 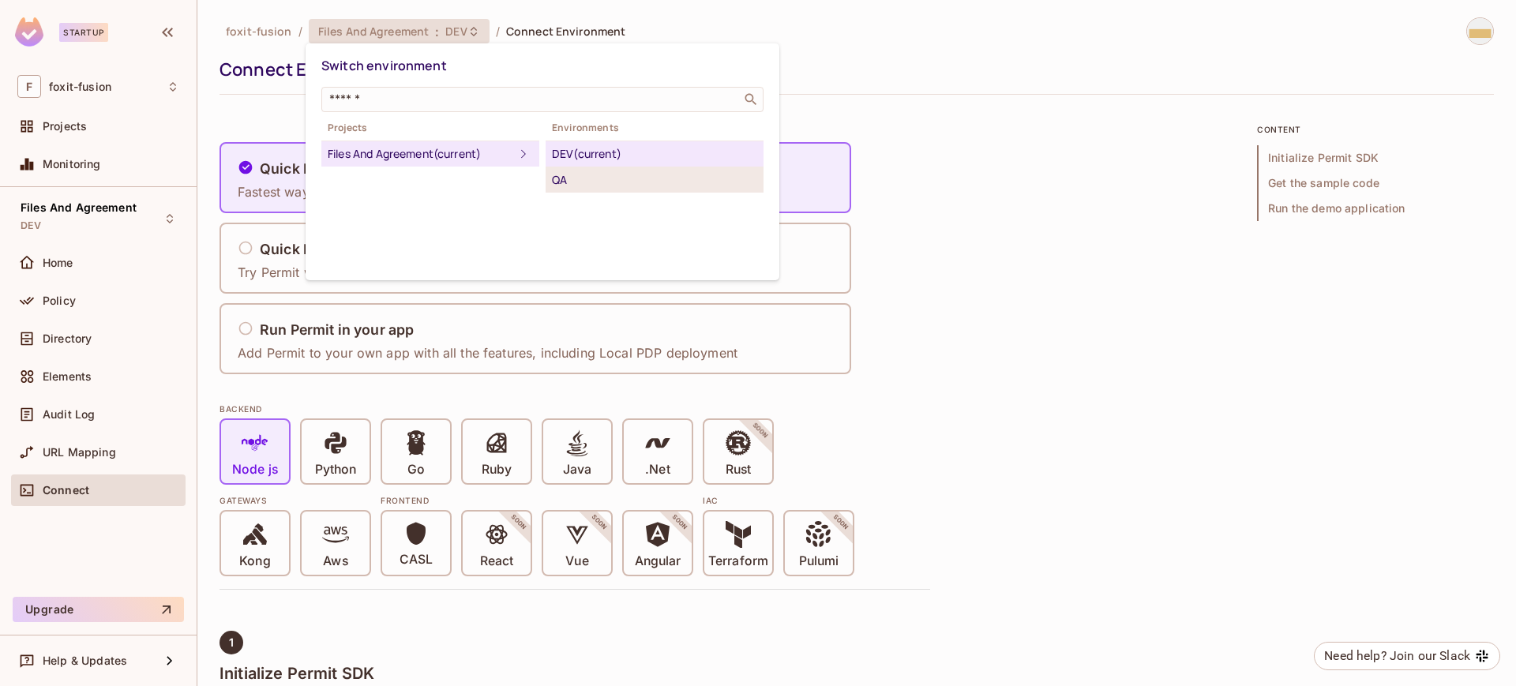 What do you see at coordinates (384, 66) in the screenshot?
I see `span: Switch environment` at bounding box center [384, 66].